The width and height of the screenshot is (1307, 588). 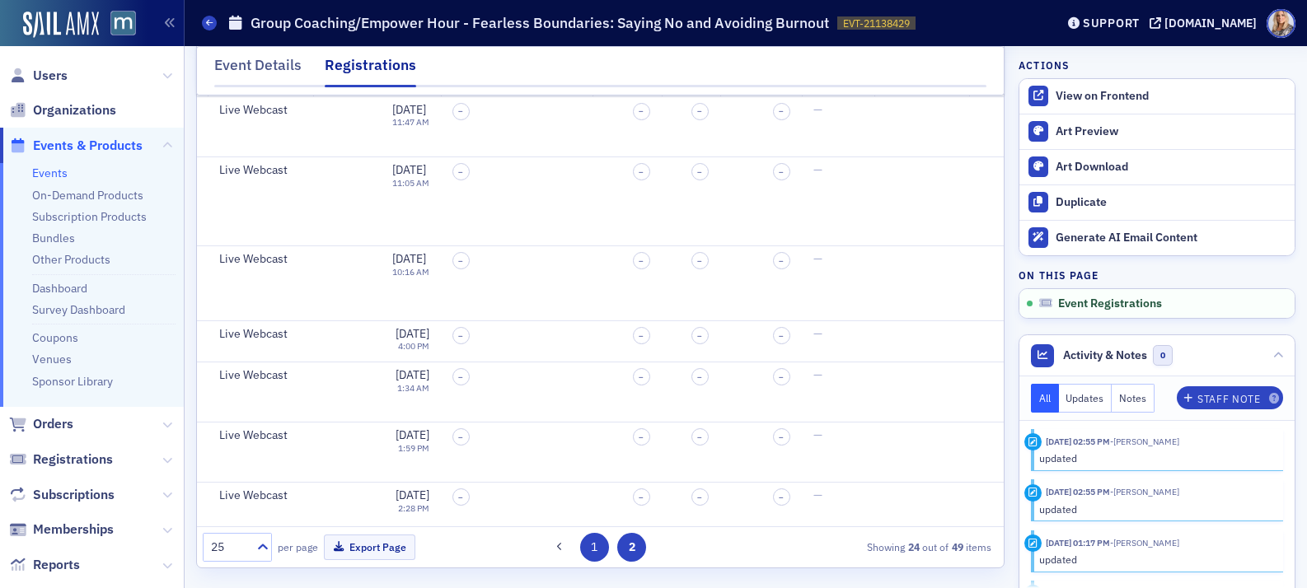 What do you see at coordinates (49, 173) in the screenshot?
I see `a: Events` at bounding box center [49, 173].